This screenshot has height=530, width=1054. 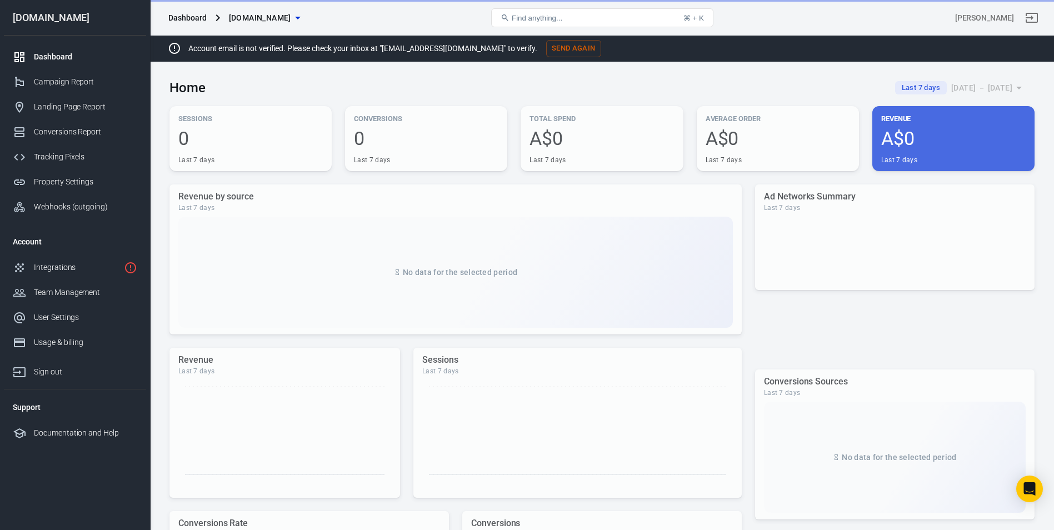 What do you see at coordinates (86, 182) in the screenshot?
I see `div: Property Settings` at bounding box center [86, 182].